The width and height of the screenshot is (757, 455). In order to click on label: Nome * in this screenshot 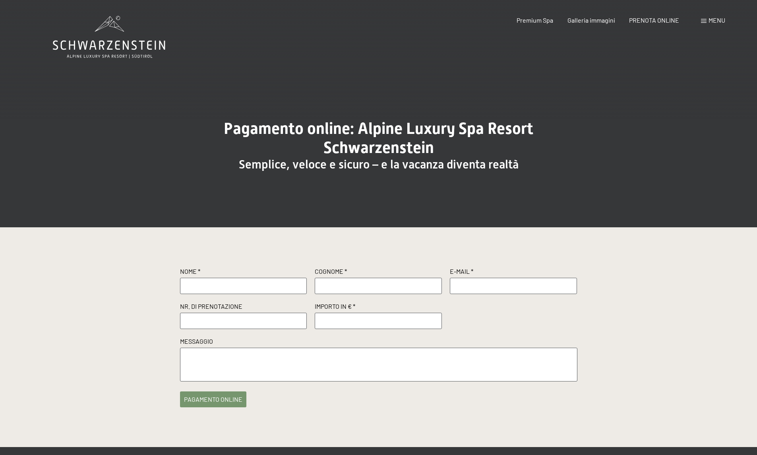, I will do `click(244, 272)`.